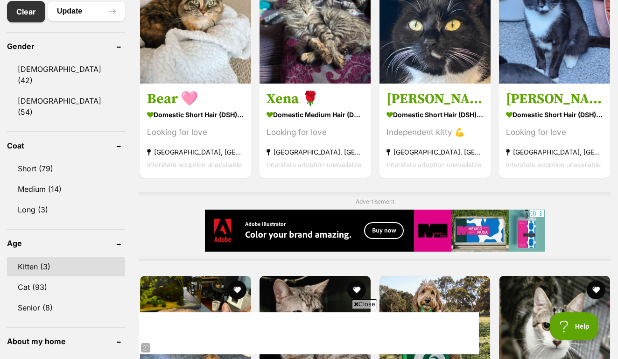  Describe the element at coordinates (66, 308) in the screenshot. I see `a: Senior (8)` at that location.